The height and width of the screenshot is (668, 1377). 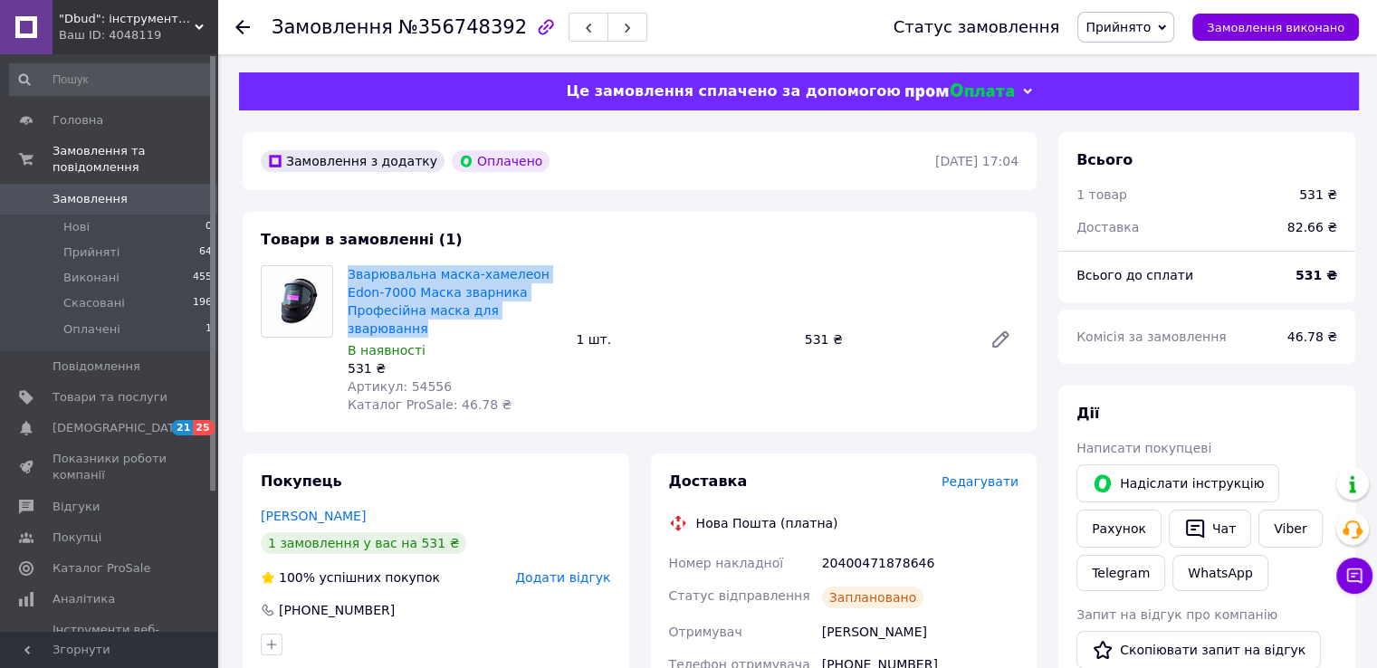 What do you see at coordinates (110, 467) in the screenshot?
I see `span: Показники роботи компанії` at bounding box center [110, 467].